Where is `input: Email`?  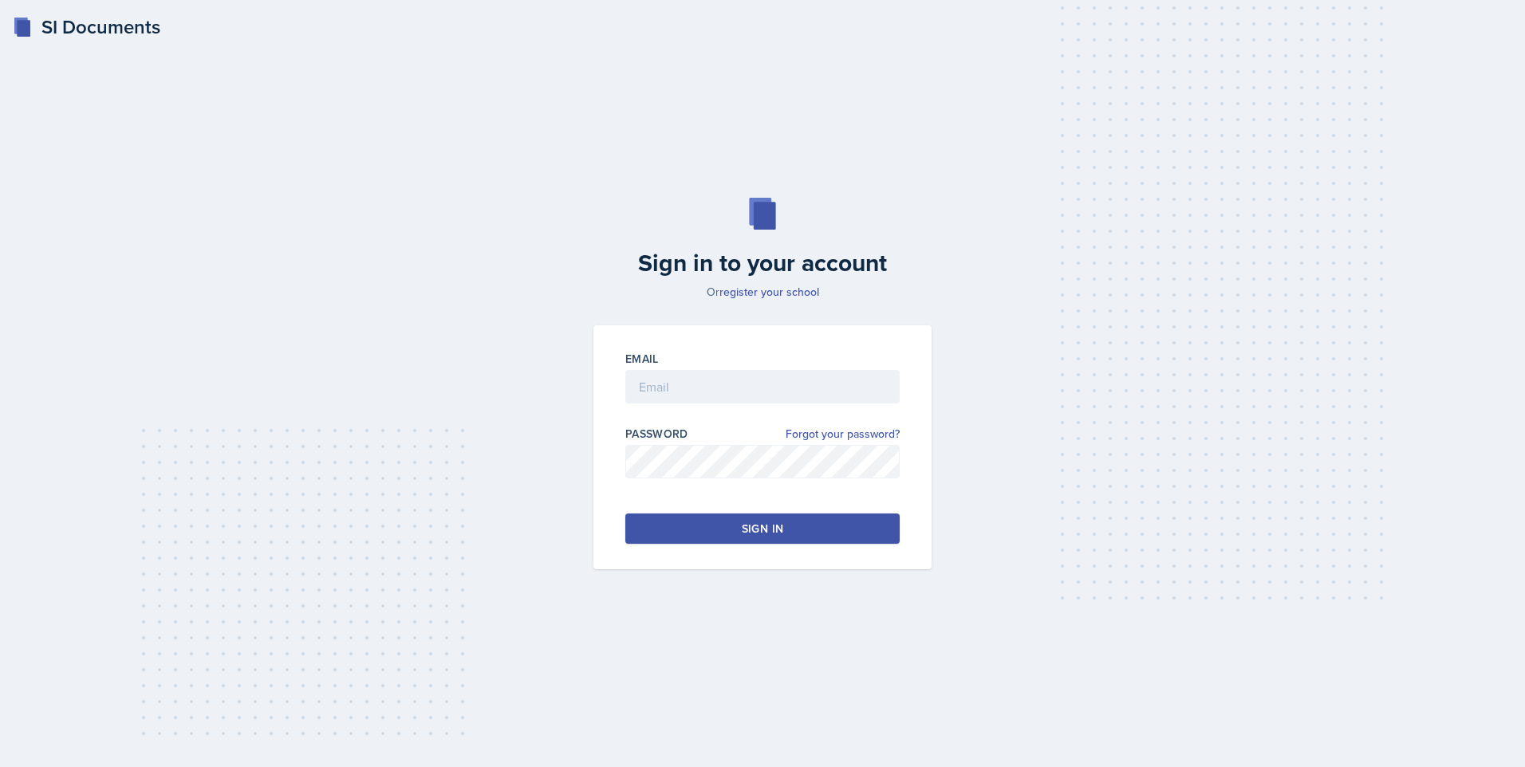 input: Email is located at coordinates (762, 387).